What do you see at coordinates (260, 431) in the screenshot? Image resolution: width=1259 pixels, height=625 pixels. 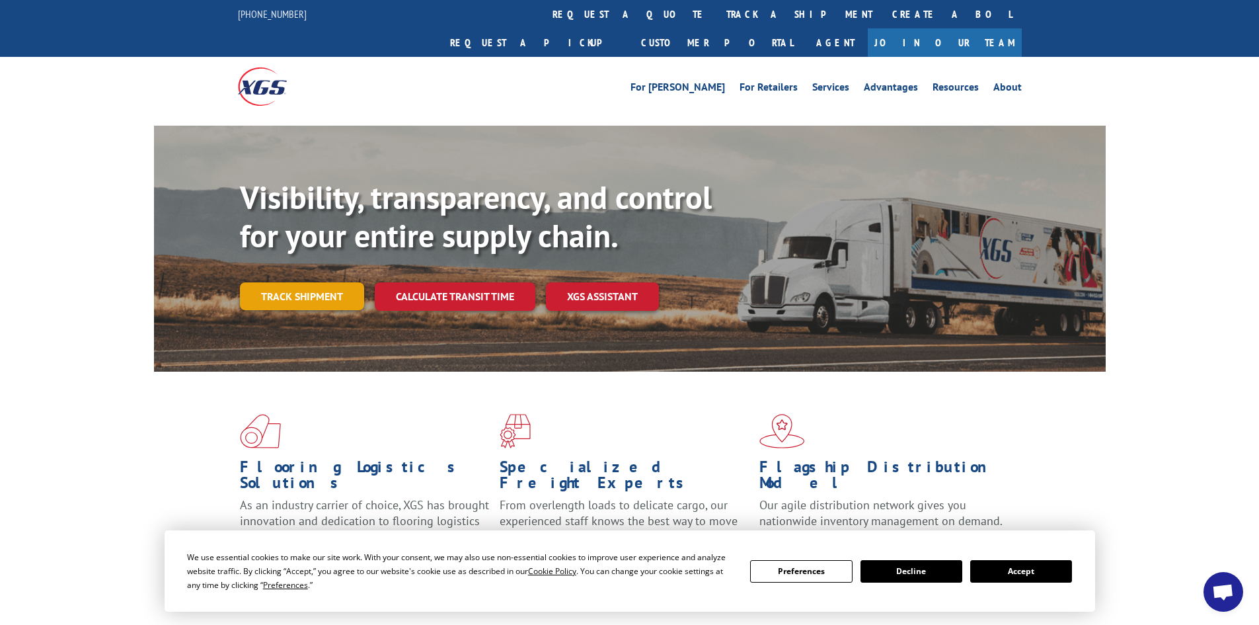 I see `img: xgs-icon-total-supply-chain-intelligence-red` at bounding box center [260, 431].